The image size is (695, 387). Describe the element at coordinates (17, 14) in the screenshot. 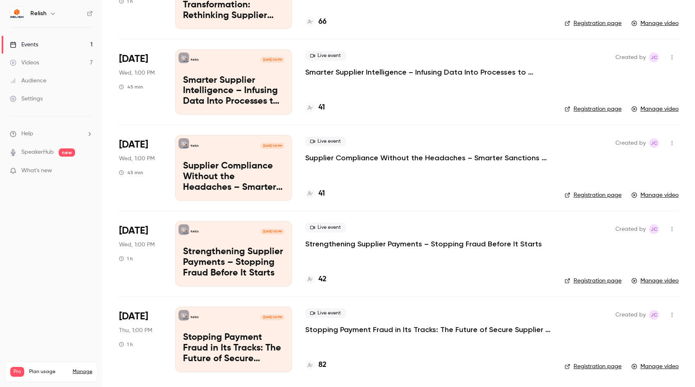

I see `img: Relish` at that location.